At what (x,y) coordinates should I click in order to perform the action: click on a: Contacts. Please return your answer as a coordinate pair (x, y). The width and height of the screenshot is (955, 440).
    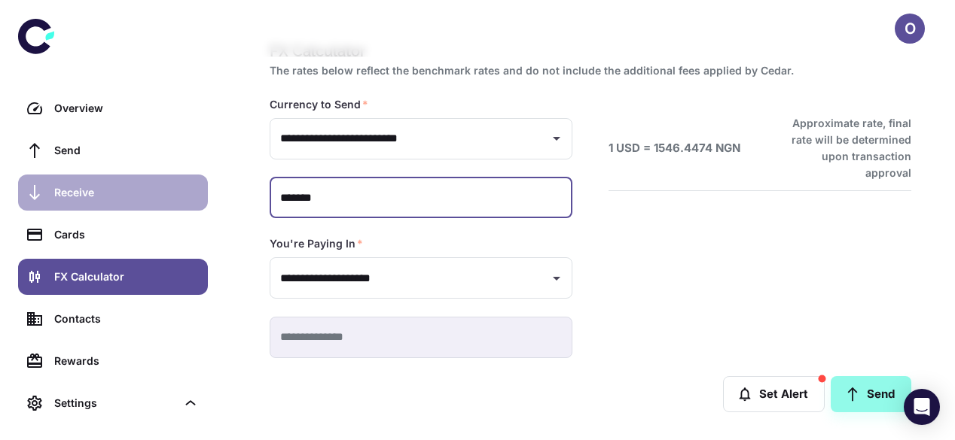
    Looking at the image, I should click on (113, 319).